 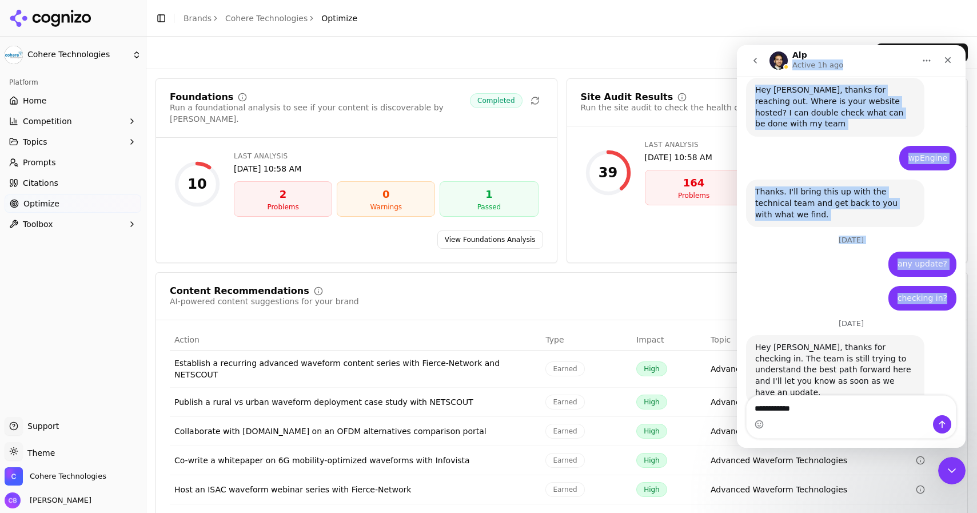 I want to click on div: Thanks. I'll bring this up with the technical team and get back to you with what we find., so click(x=98, y=158).